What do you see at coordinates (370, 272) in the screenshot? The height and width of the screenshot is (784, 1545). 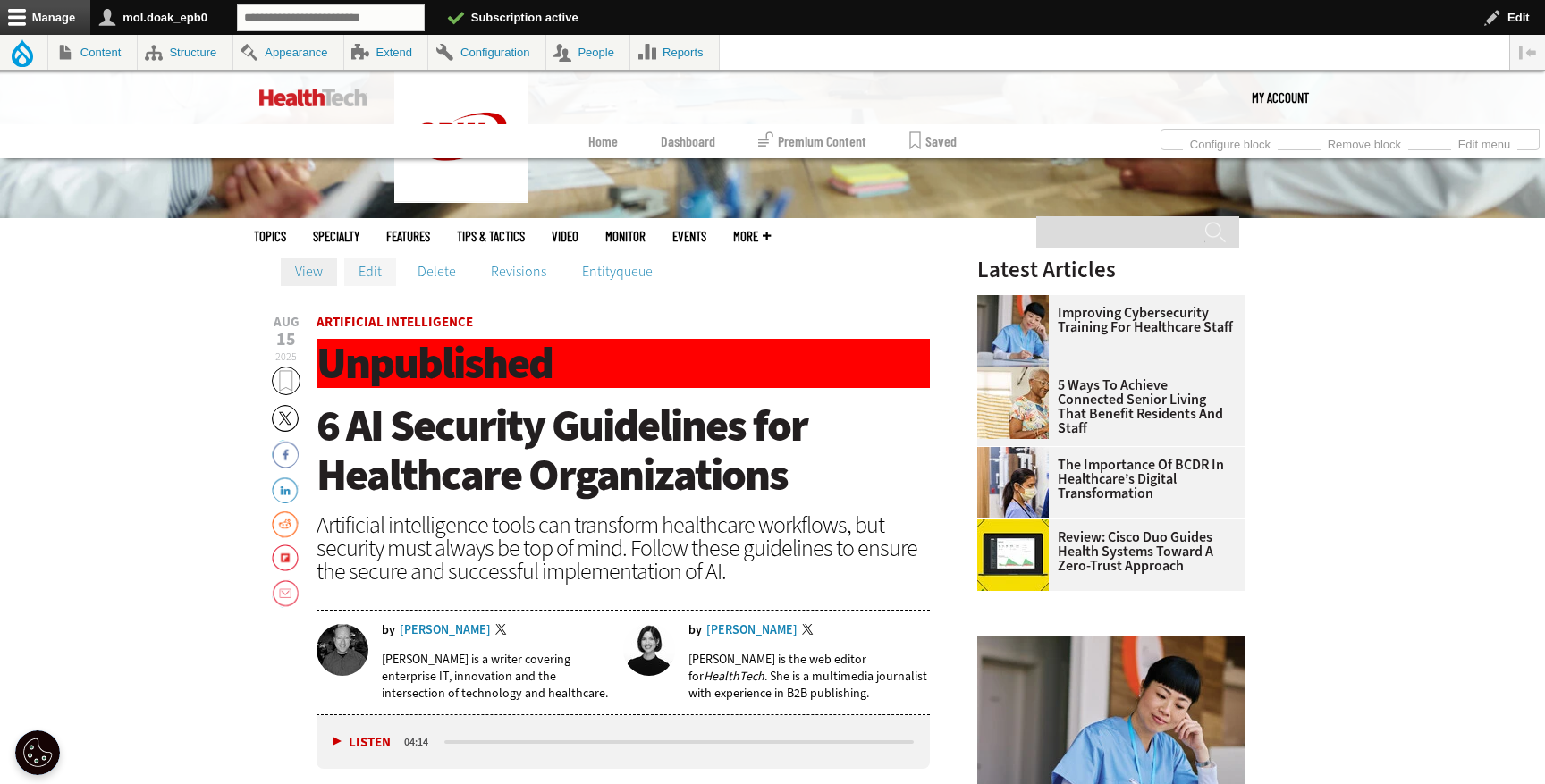 I see `a: Edit` at bounding box center [370, 272].